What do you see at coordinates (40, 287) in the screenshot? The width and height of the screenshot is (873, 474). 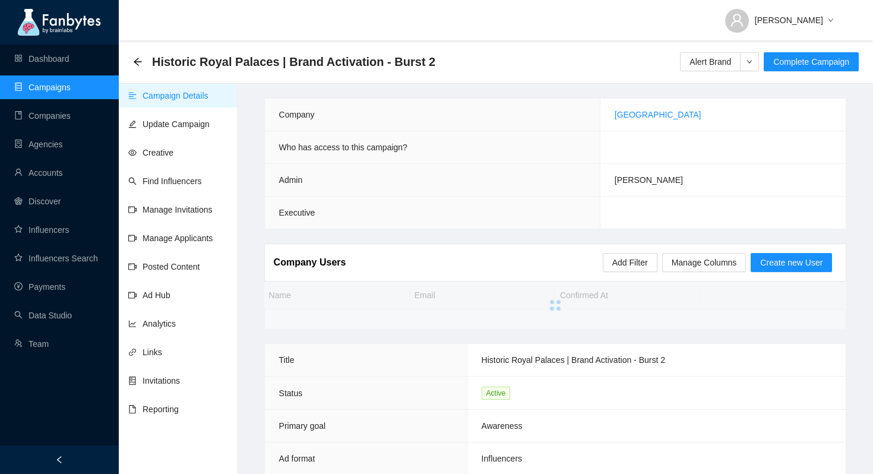 I see `a: pay-circlePayments` at bounding box center [40, 287].